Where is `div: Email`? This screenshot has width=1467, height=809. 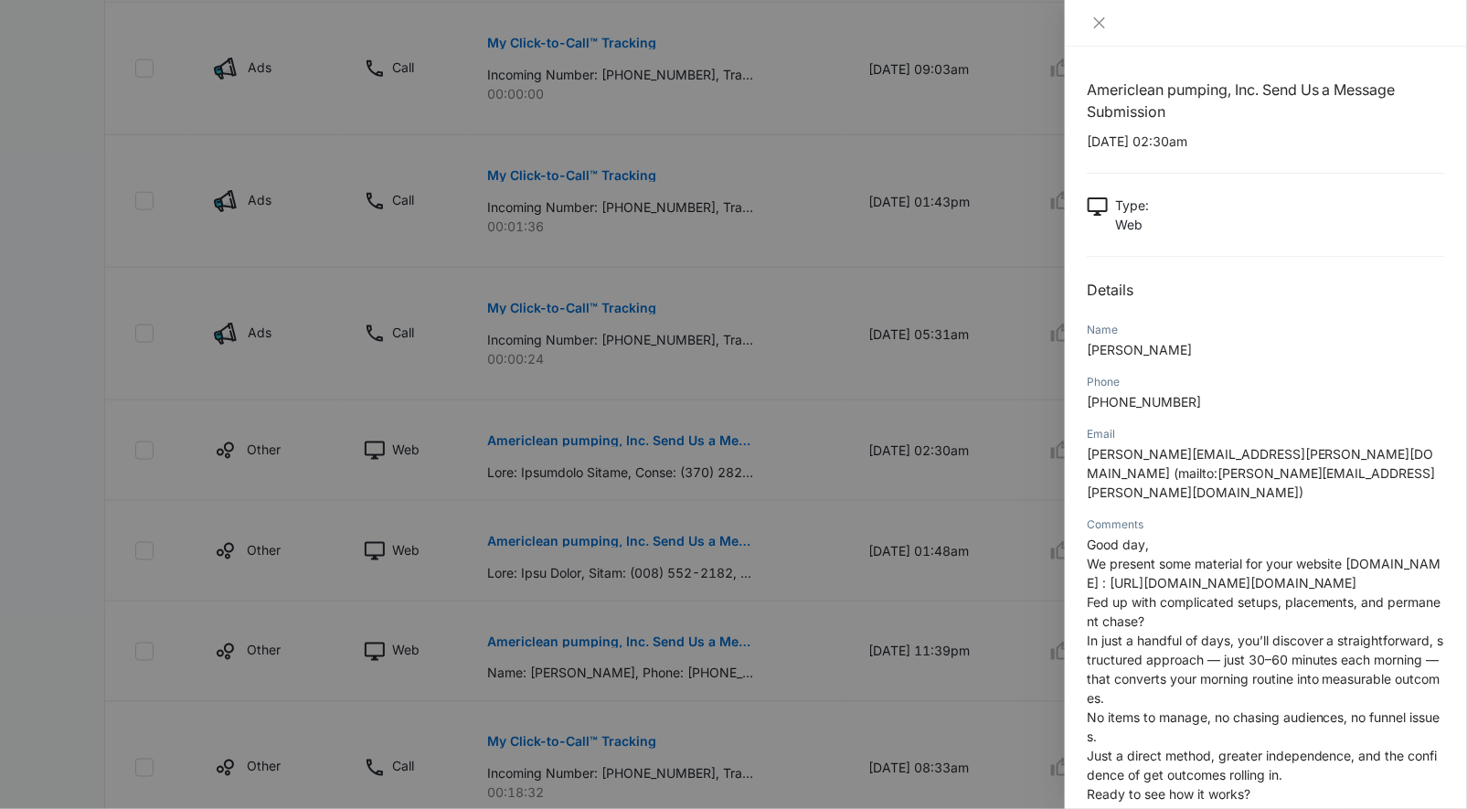 div: Email is located at coordinates (1266, 434).